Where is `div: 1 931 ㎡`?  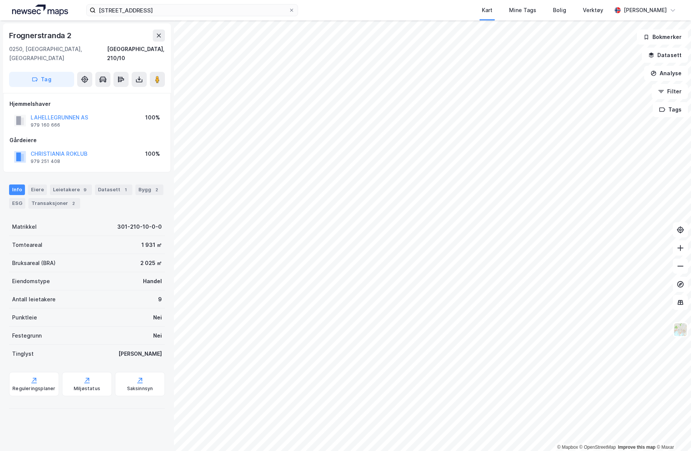 div: 1 931 ㎡ is located at coordinates (152, 245).